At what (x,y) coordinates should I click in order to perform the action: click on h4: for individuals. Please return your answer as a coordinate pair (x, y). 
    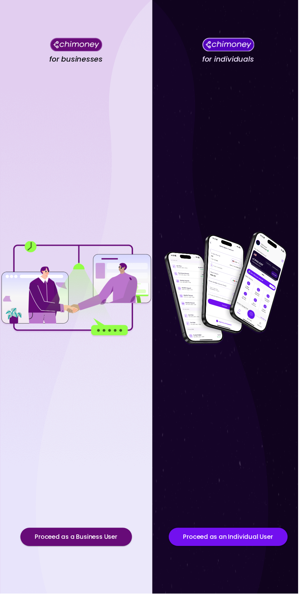
    Looking at the image, I should click on (232, 60).